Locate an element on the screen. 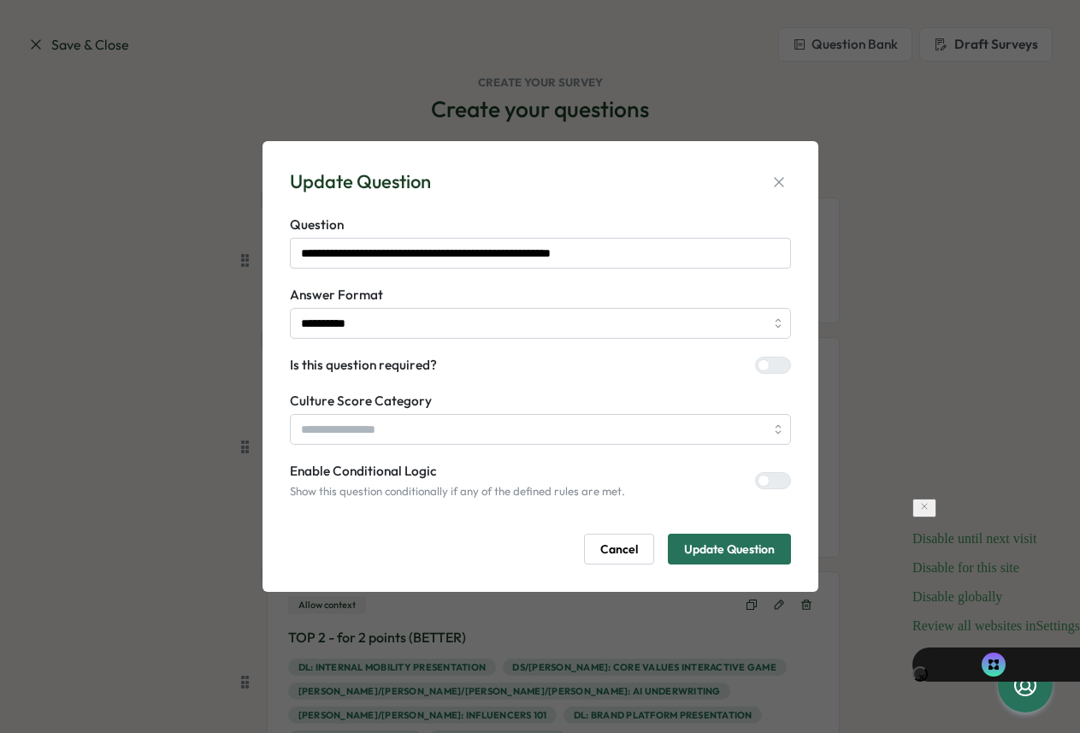 This screenshot has height=733, width=1080. label: Is this question required? is located at coordinates (364, 365).